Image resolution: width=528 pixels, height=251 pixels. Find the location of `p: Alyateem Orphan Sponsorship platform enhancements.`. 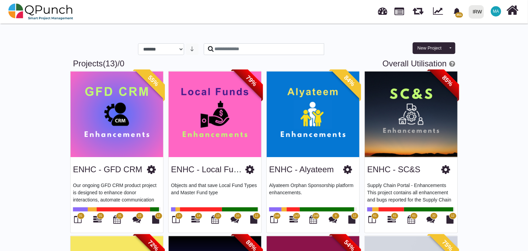

p: Alyateem Orphan Sponsorship platform enhancements. is located at coordinates (313, 193).